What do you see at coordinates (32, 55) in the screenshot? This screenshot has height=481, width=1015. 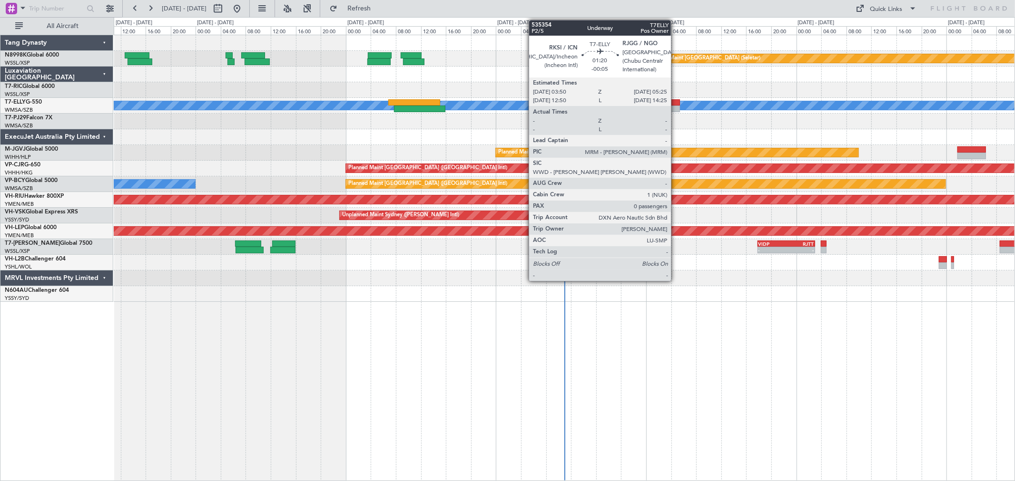 I see `a: N8998KGlobal 6000` at bounding box center [32, 55].